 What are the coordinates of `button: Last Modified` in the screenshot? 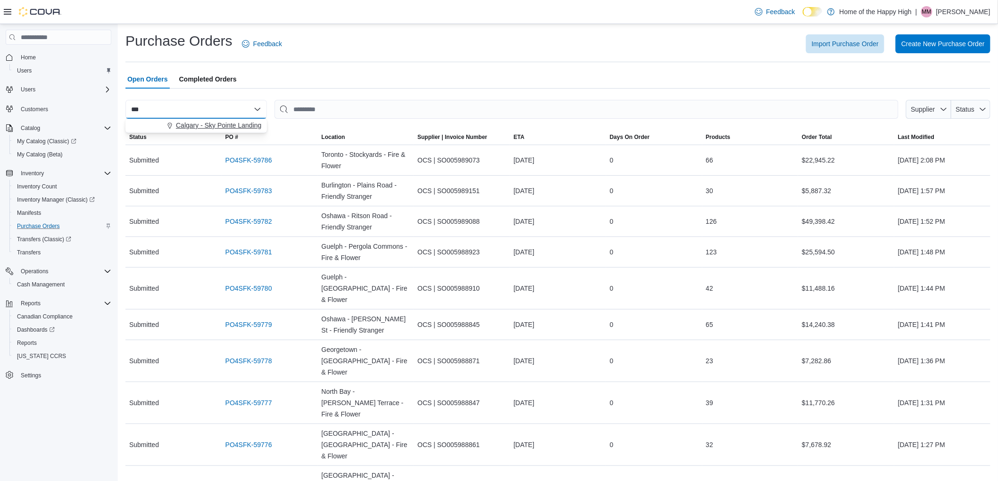 It's located at (942, 137).